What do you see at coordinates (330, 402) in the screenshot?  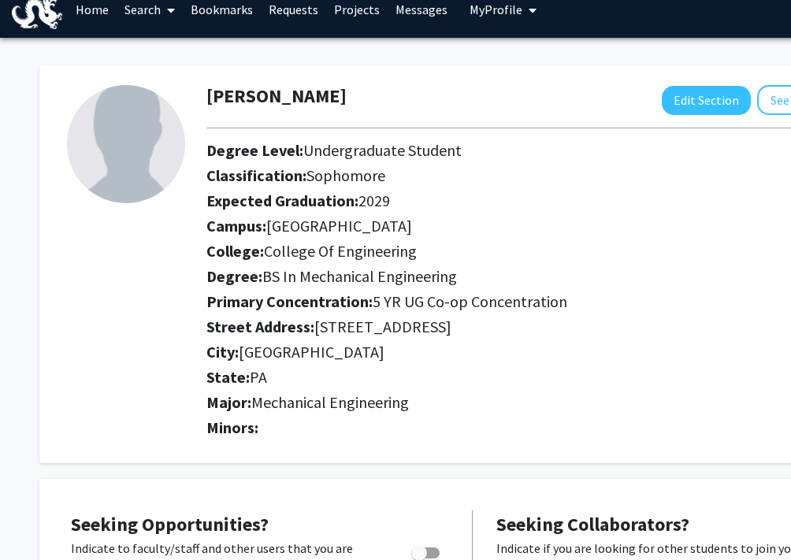 I see `span: Mechanical Engineering` at bounding box center [330, 402].